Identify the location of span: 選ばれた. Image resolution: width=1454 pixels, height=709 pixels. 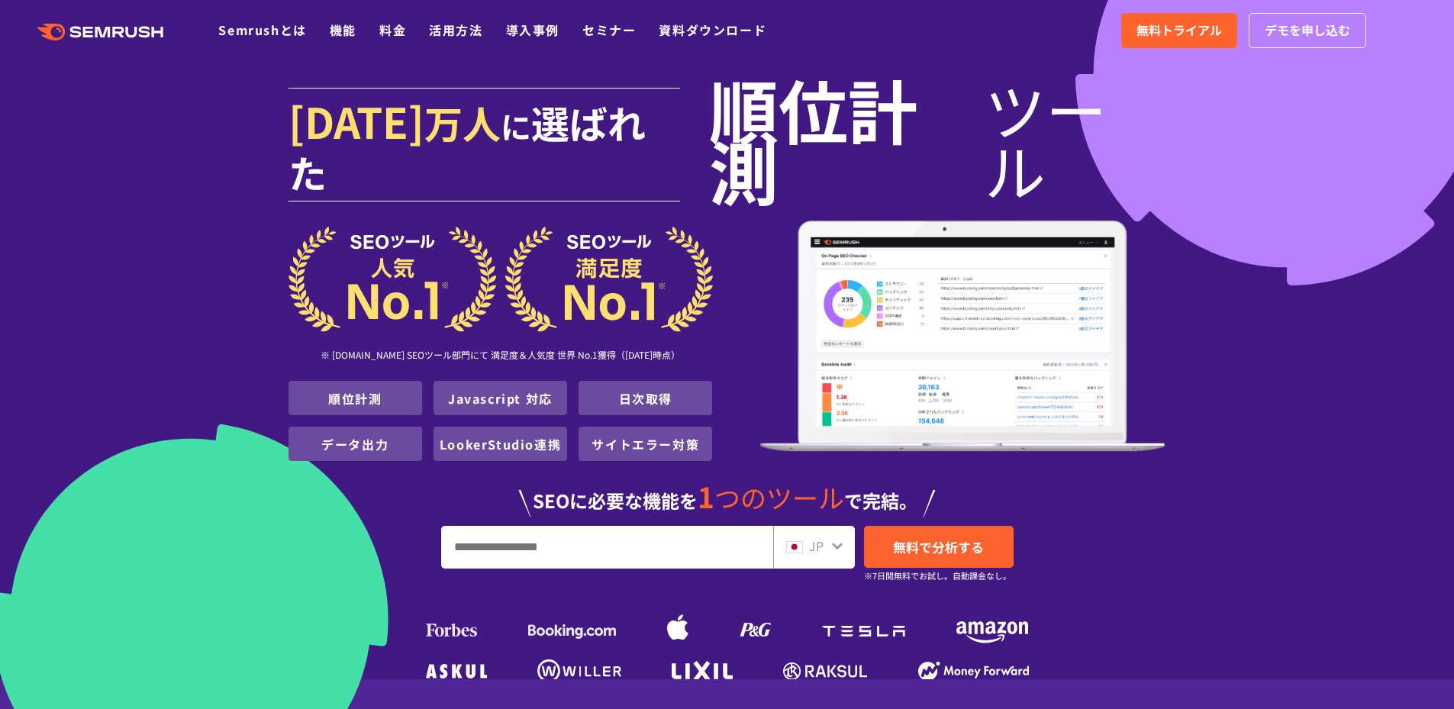
(467, 147).